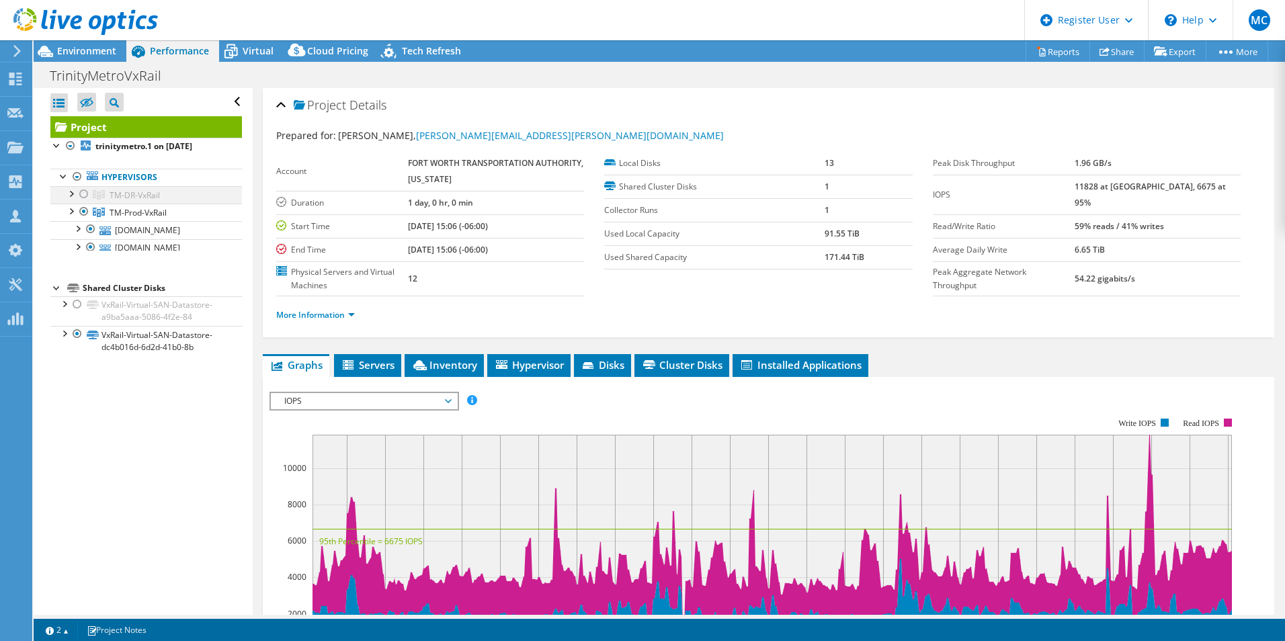 The height and width of the screenshot is (641, 1285). What do you see at coordinates (146, 212) in the screenshot?
I see `a: TM-Prod-VxRail` at bounding box center [146, 212].